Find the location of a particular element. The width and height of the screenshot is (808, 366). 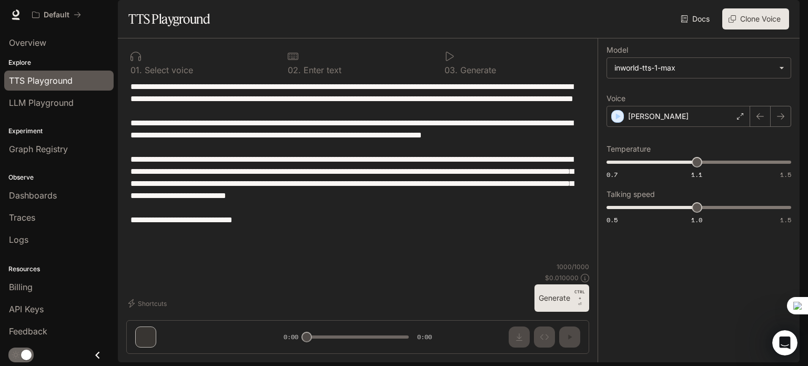

p: Select voice is located at coordinates (167, 70).